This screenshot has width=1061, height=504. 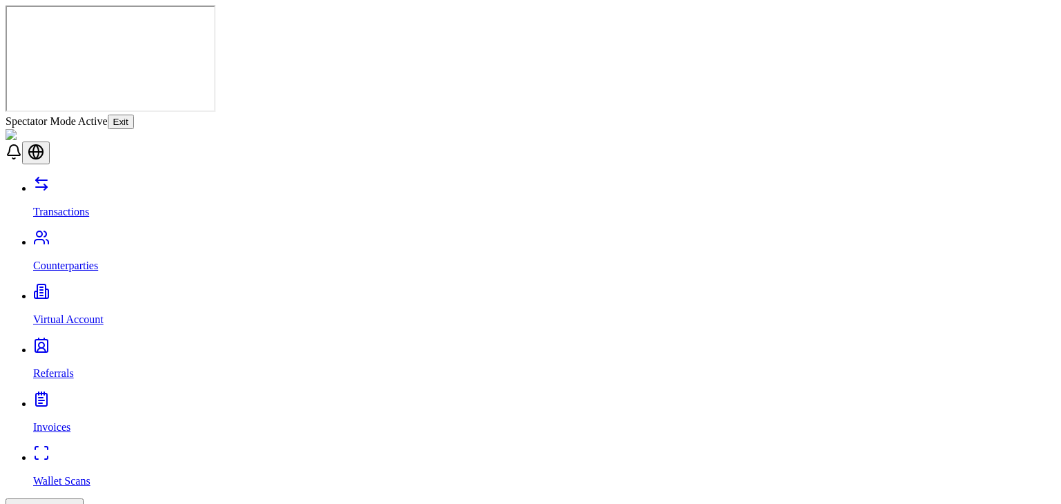 What do you see at coordinates (544, 481) in the screenshot?
I see `p: Wallet Scans` at bounding box center [544, 481].